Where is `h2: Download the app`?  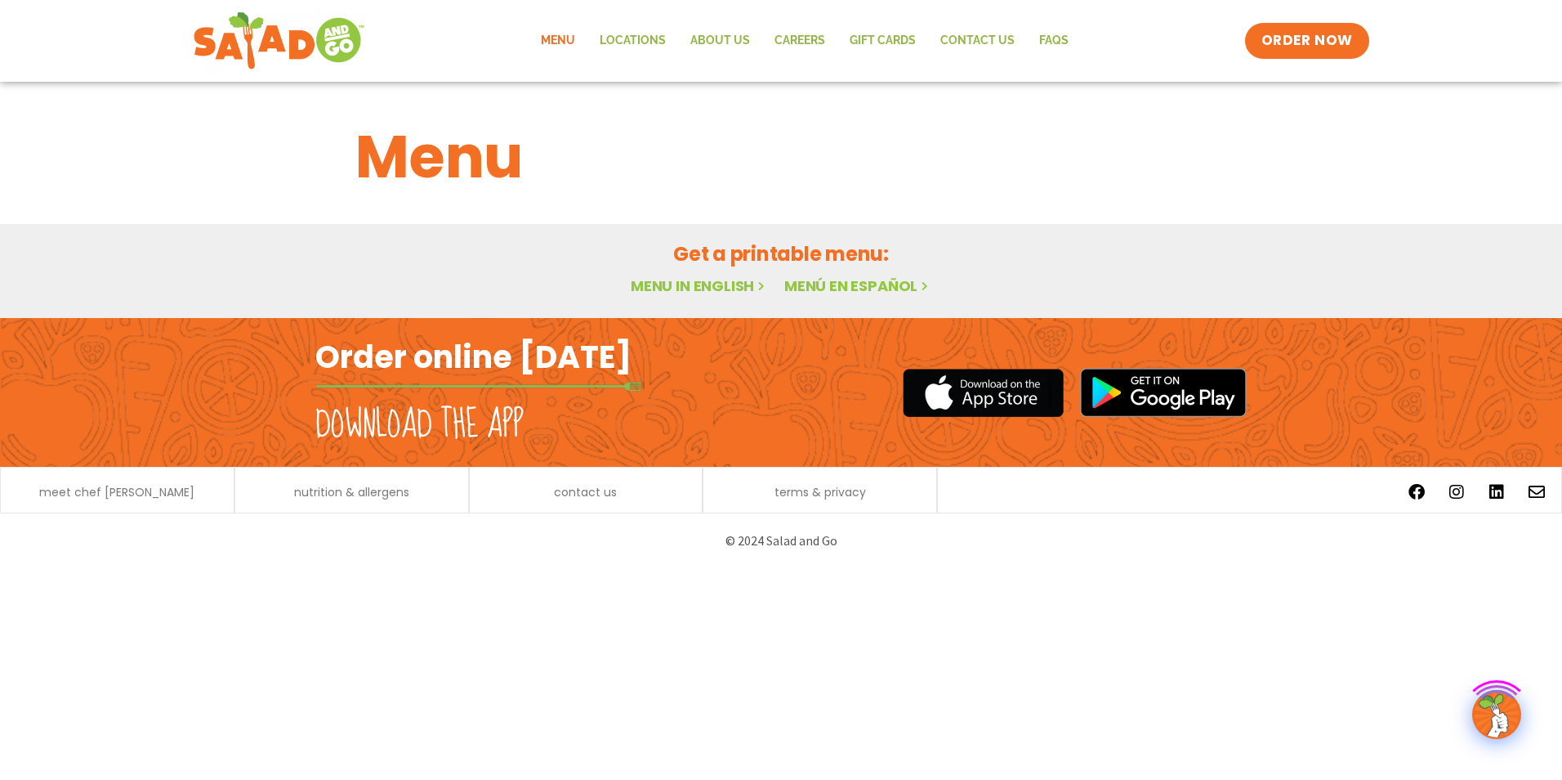 h2: Download the app is located at coordinates (419, 425).